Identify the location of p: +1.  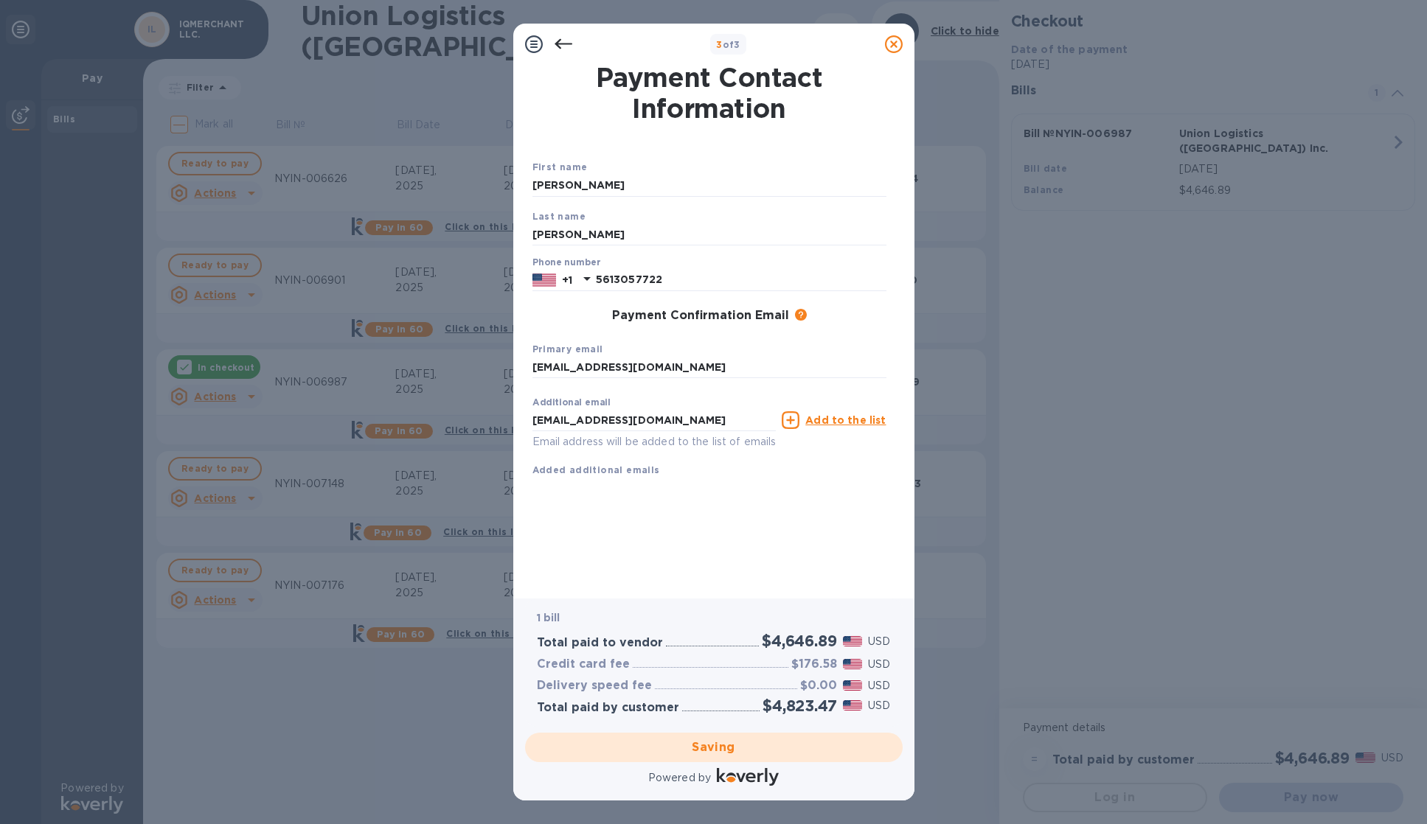
(567, 280).